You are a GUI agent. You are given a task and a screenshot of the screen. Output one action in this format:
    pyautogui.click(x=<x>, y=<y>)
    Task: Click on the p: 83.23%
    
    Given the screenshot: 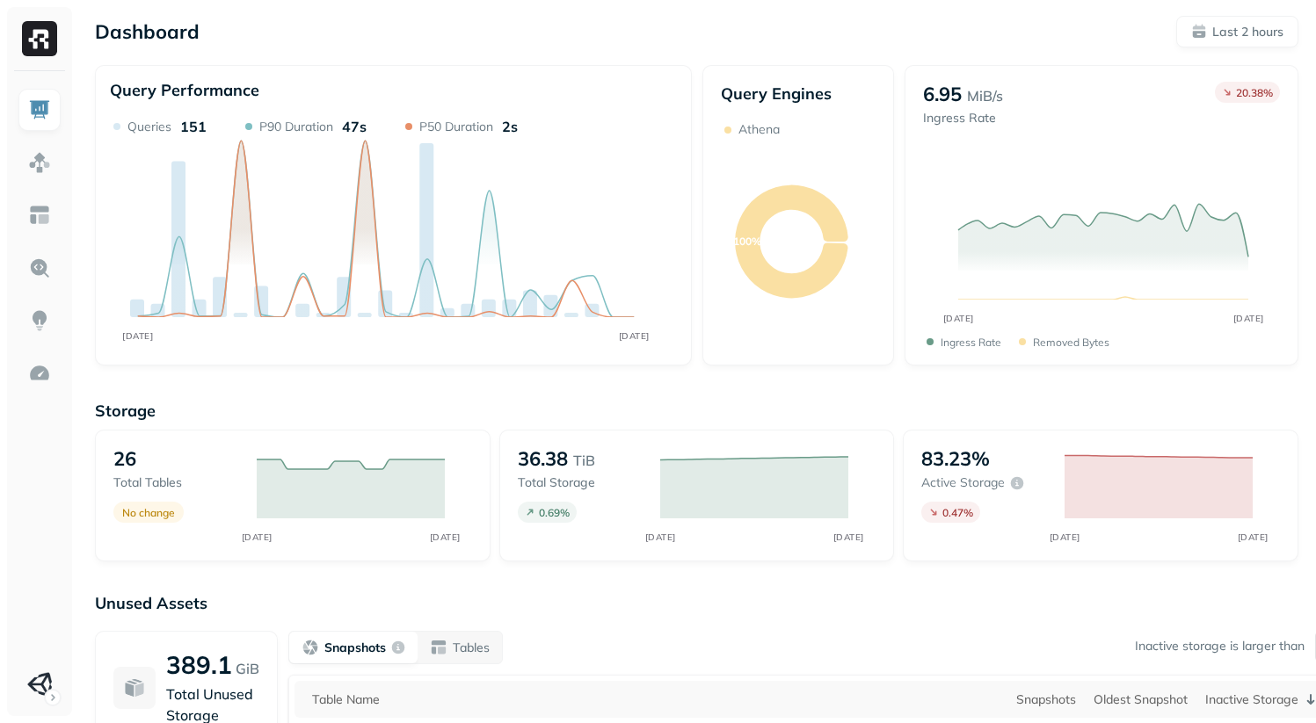 What is the action you would take?
    pyautogui.click(x=955, y=459)
    